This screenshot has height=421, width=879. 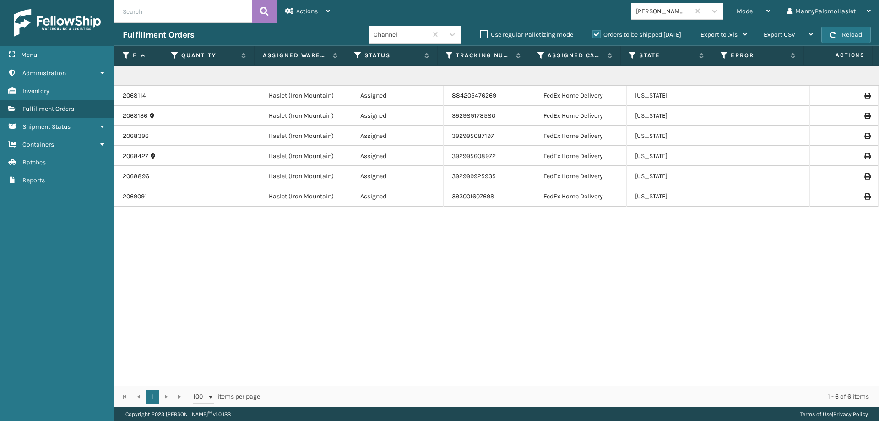 What do you see at coordinates (667, 55) in the screenshot?
I see `label: State` at bounding box center [667, 55].